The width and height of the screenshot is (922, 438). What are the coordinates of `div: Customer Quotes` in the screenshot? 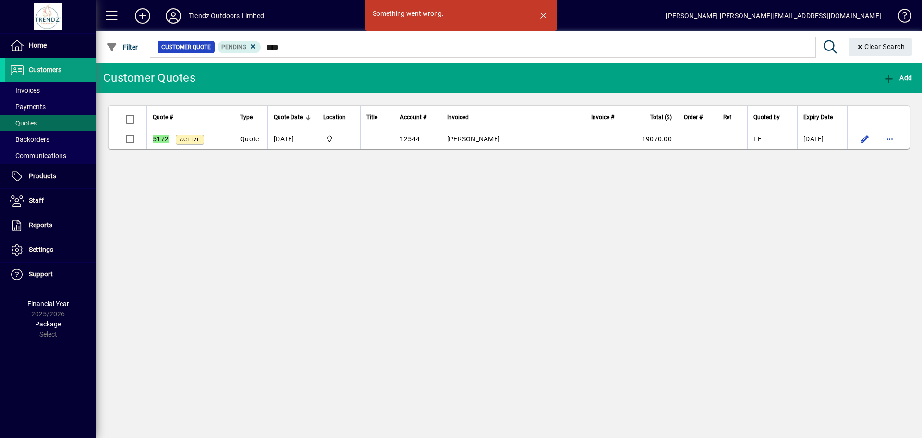 It's located at (149, 78).